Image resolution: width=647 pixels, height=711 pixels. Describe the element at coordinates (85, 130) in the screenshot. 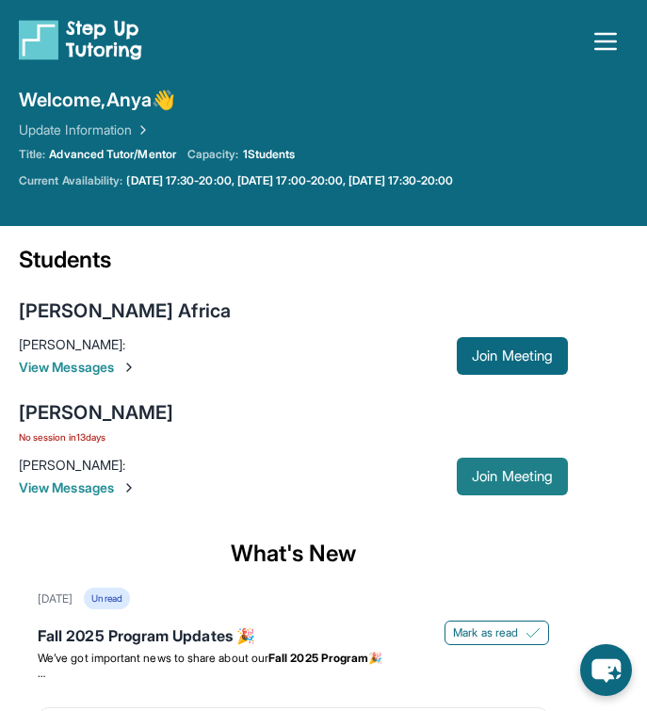

I see `a: Update Information` at that location.